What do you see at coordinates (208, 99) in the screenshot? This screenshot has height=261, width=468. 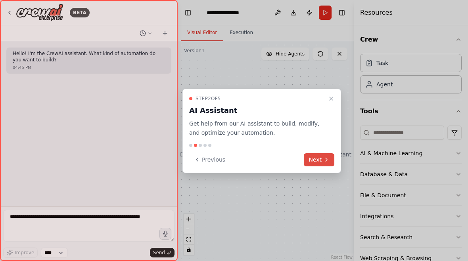 I see `span: Step 2 of 5` at bounding box center [208, 99].